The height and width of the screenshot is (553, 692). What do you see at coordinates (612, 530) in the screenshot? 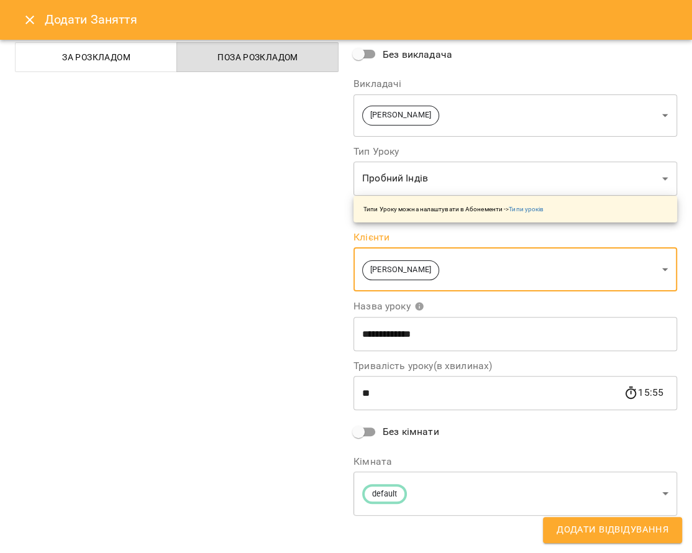
I see `button: Додати Відвідування` at bounding box center [612, 530].